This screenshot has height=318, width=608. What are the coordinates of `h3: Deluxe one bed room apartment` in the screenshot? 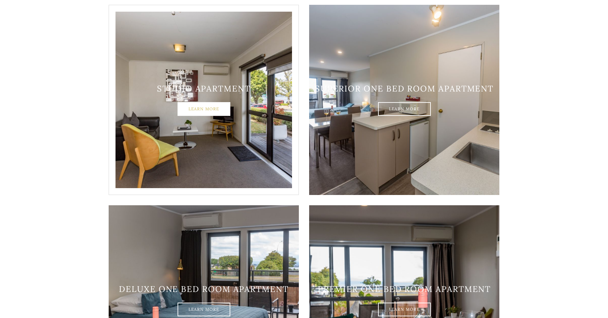 It's located at (204, 289).